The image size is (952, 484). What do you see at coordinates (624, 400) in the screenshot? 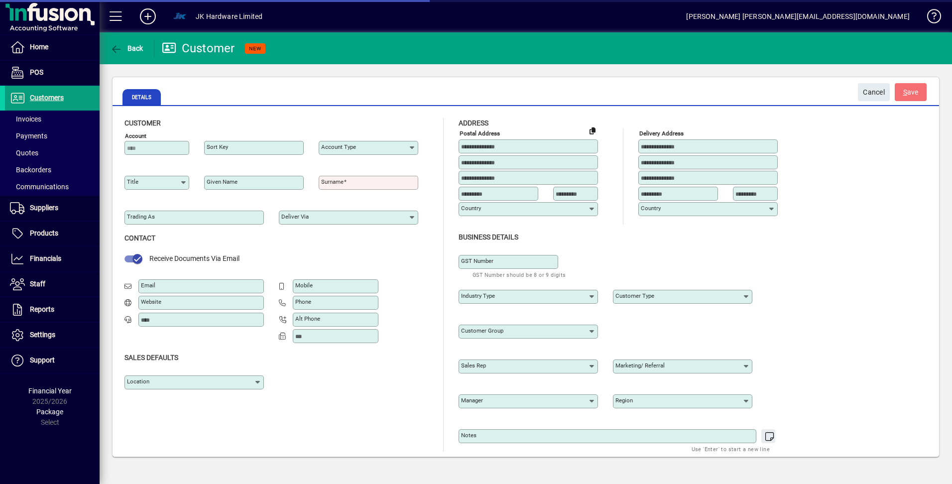
I see `mat-label: Region` at bounding box center [624, 400].